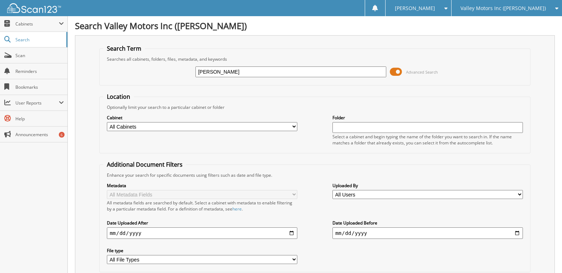  What do you see at coordinates (237, 208) in the screenshot?
I see `a: here` at bounding box center [237, 208].